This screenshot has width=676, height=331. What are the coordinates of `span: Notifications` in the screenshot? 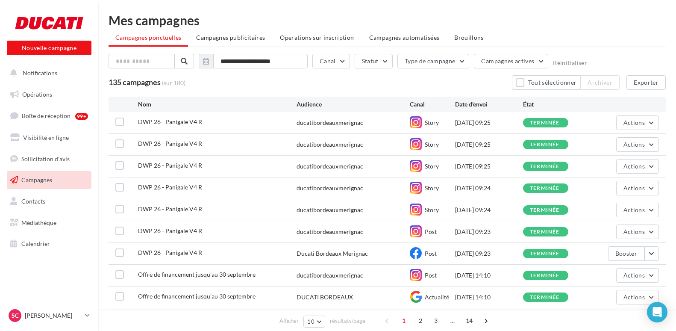 It's located at (40, 73).